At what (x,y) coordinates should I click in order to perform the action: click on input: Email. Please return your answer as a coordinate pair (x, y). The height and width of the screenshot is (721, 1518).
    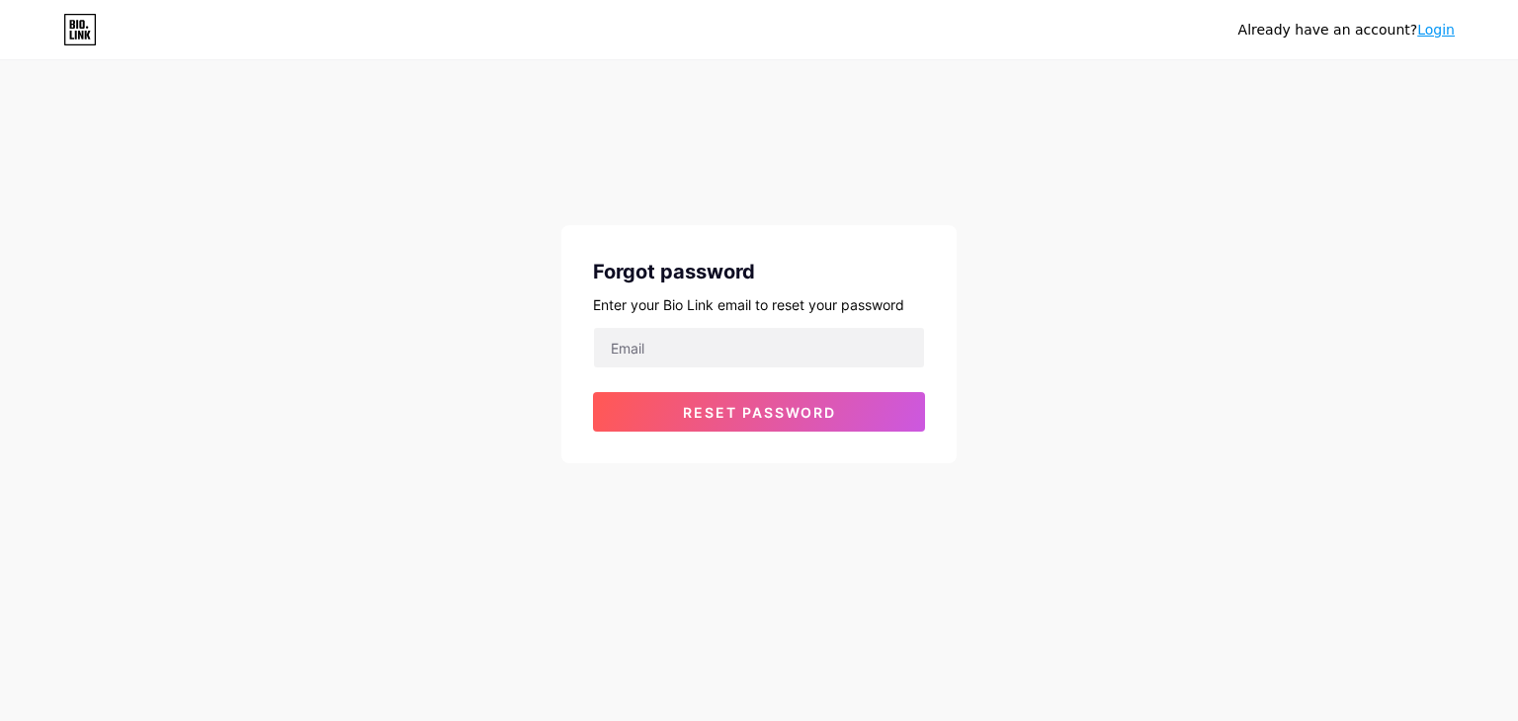
    Looking at the image, I should click on (759, 348).